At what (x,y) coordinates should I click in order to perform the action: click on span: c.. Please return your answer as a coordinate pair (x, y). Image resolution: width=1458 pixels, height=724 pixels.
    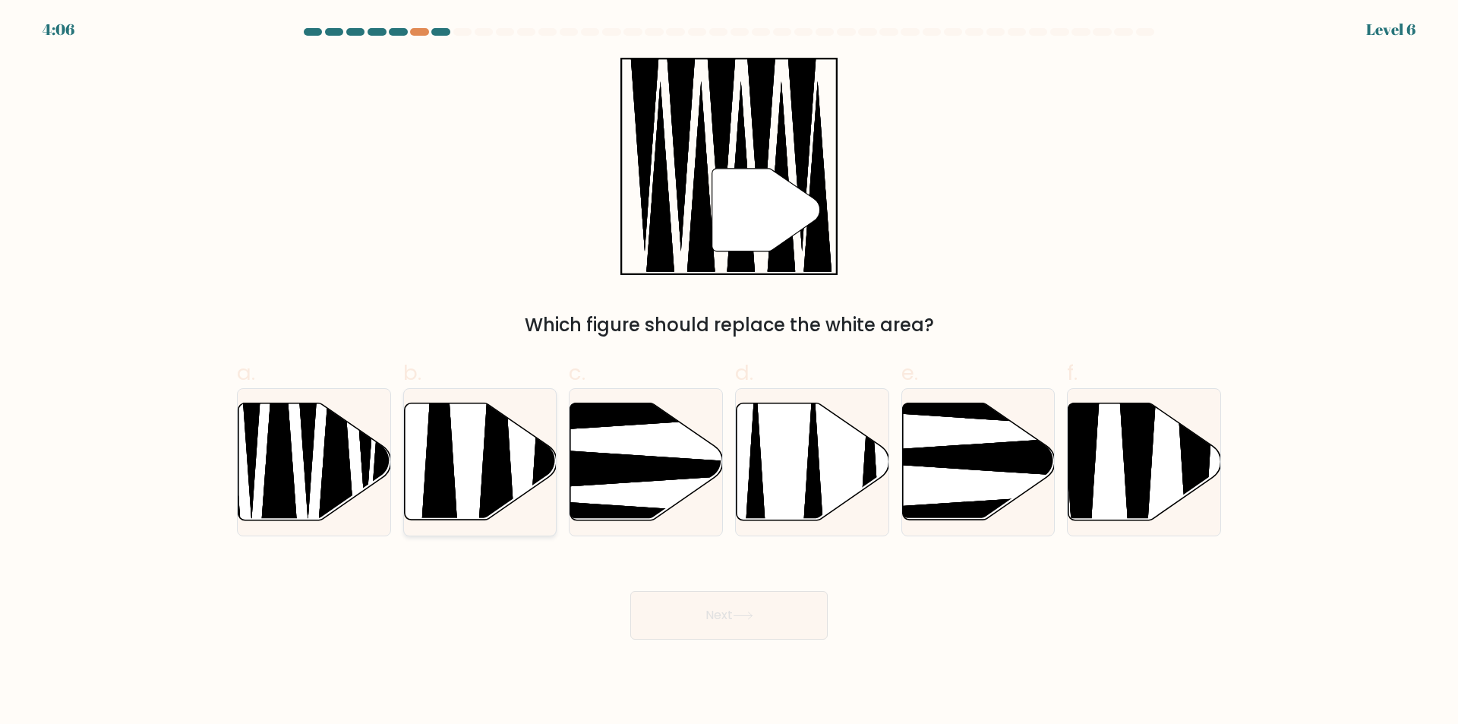
    Looking at the image, I should click on (577, 372).